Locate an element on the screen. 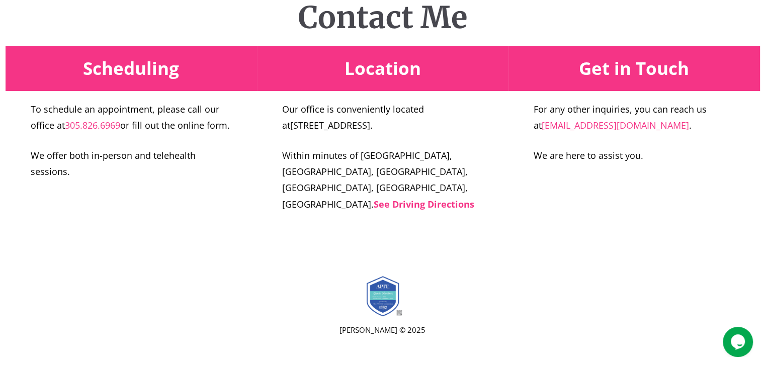  h2: Get in Touch is located at coordinates (634, 68).